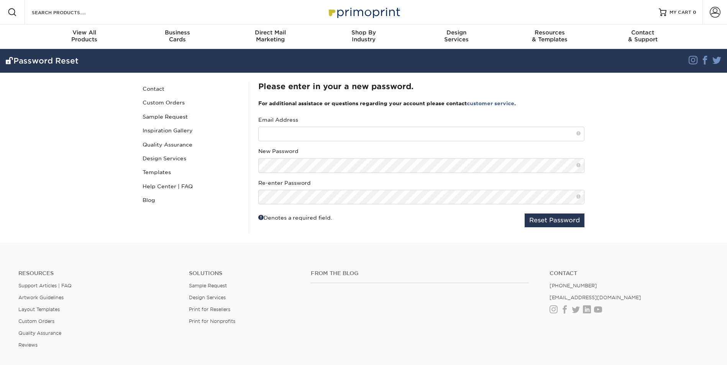 This screenshot has height=365, width=727. What do you see at coordinates (177, 36) in the screenshot?
I see `div: Cards` at bounding box center [177, 36].